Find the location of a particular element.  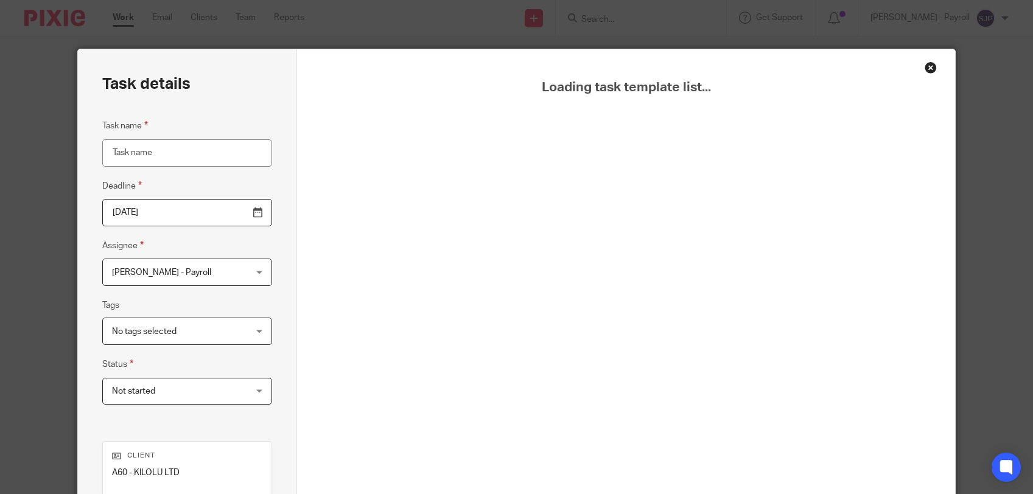

label: Deadline is located at coordinates (122, 186).